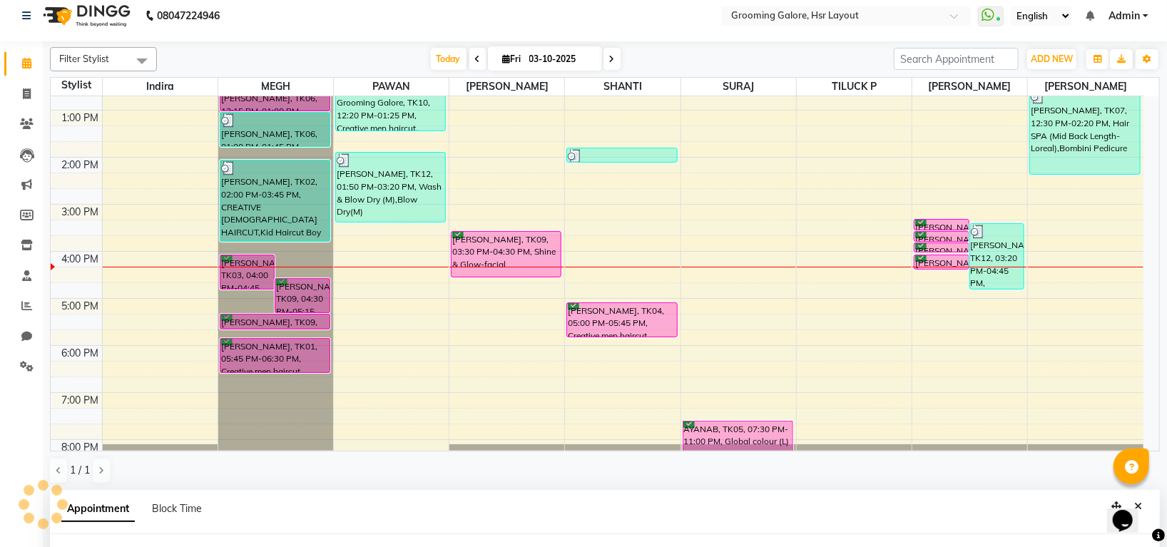  I want to click on div: 6:00 PM, so click(81, 353).